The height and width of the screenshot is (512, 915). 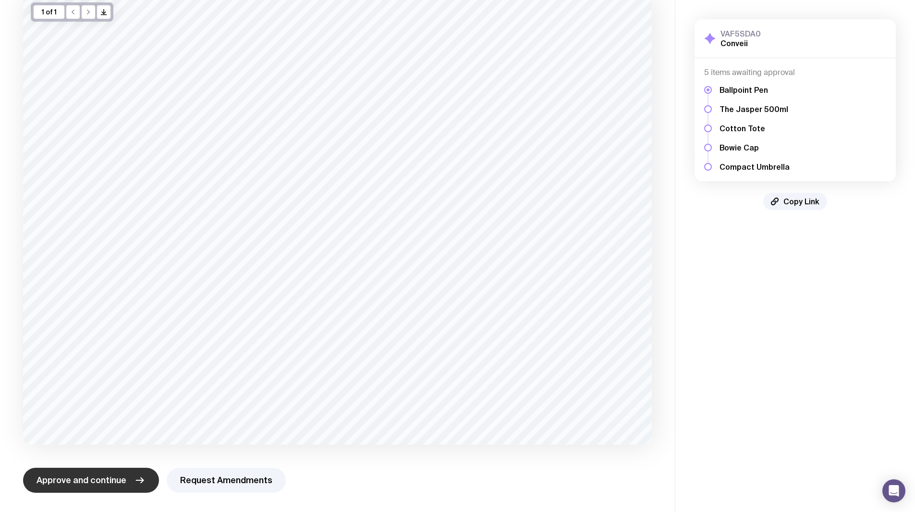 I want to click on button: Request Amendments, so click(x=226, y=480).